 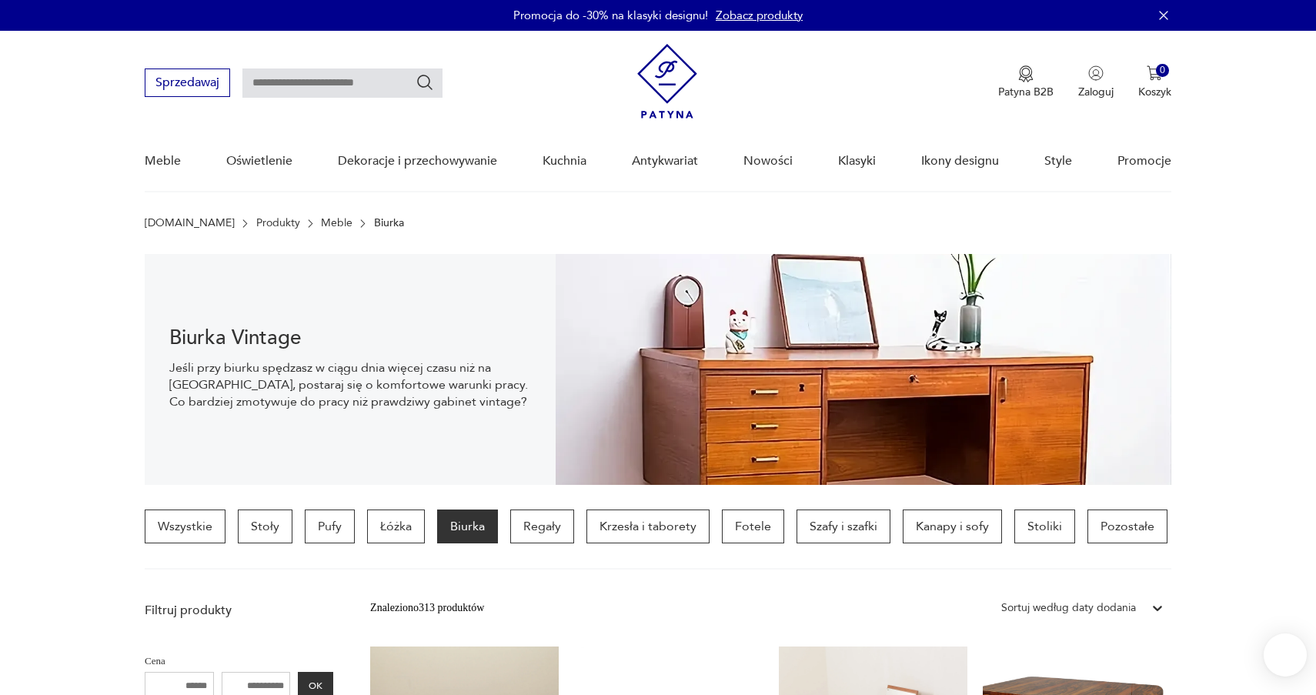 I want to click on a: Regały, so click(x=542, y=526).